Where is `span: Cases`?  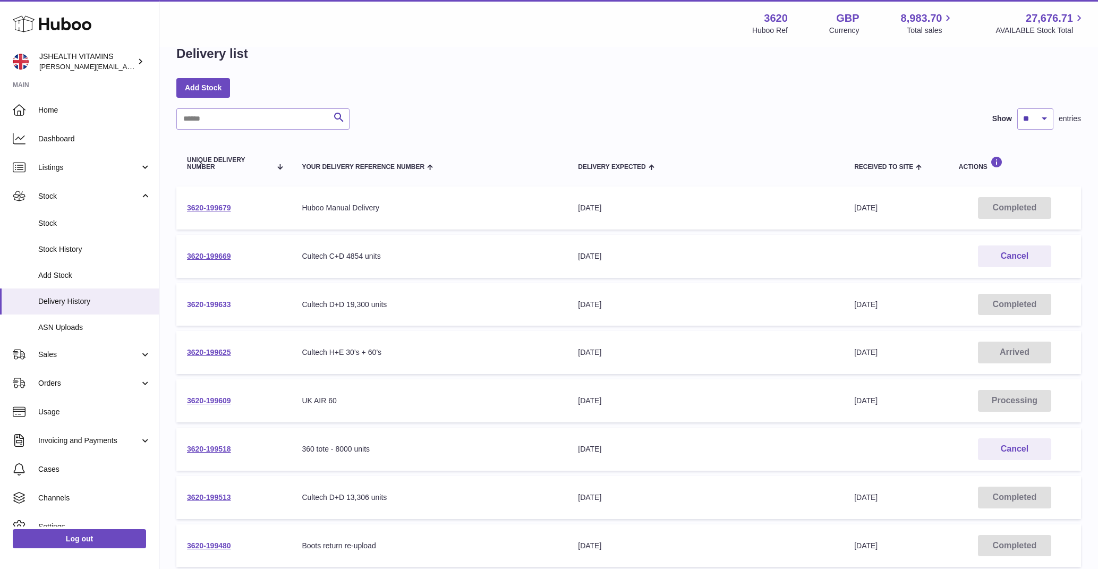
span: Cases is located at coordinates (95, 469).